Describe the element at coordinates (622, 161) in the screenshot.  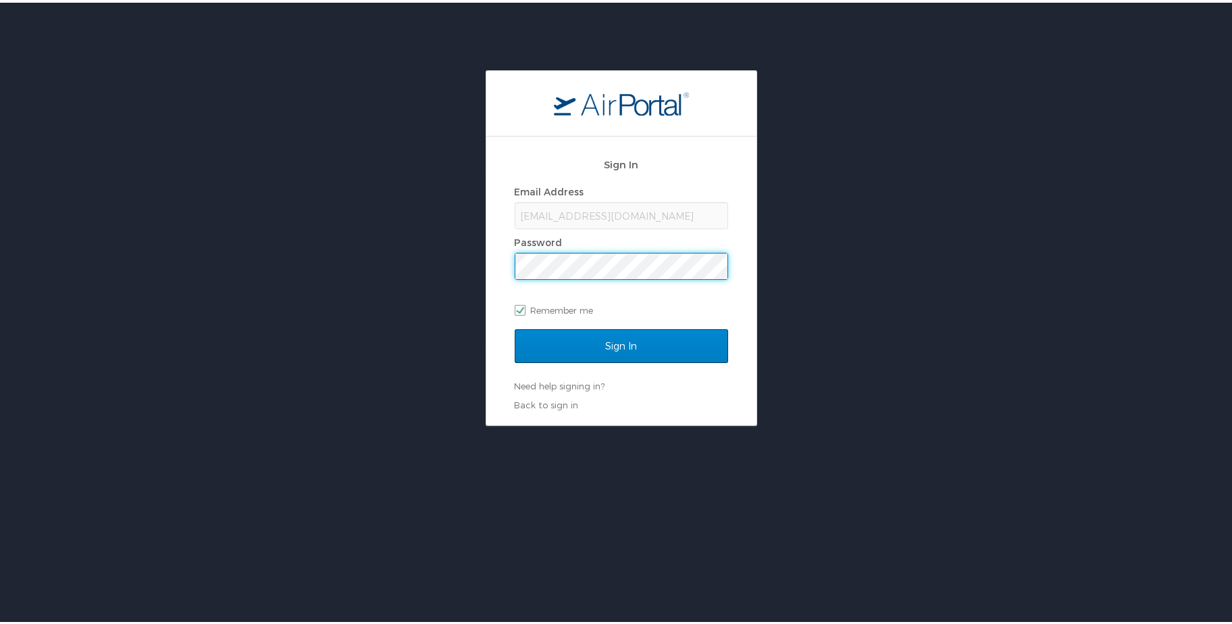
I see `h2: Sign In` at that location.